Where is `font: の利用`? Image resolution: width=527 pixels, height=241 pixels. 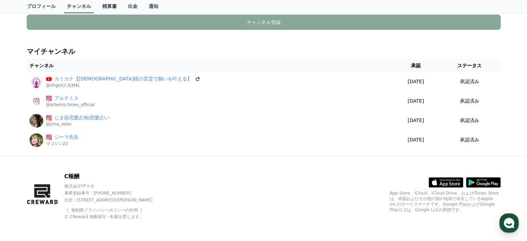 font: の利用 is located at coordinates (132, 210).